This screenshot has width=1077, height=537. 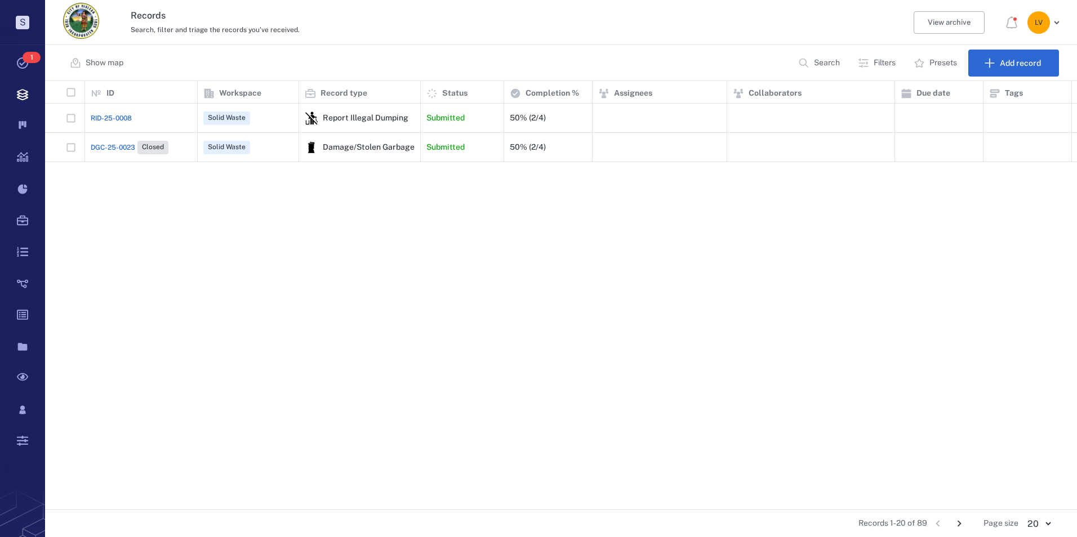 I want to click on p: S, so click(x=23, y=23).